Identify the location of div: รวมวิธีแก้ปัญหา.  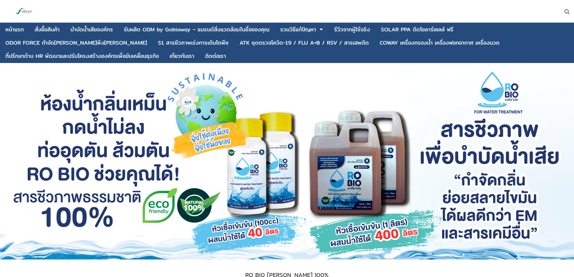
(298, 30).